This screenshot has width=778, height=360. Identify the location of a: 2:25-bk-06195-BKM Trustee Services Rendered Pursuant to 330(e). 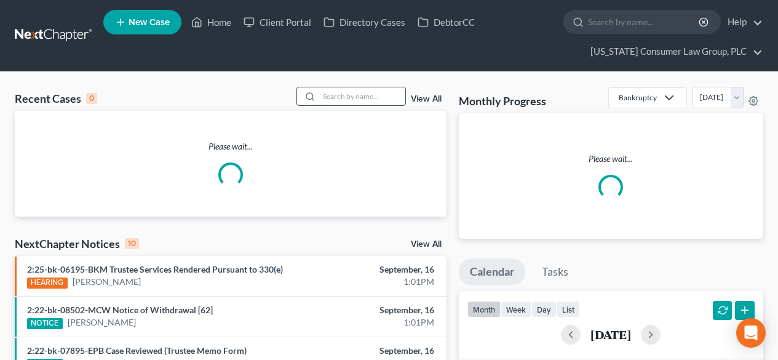
(155, 269).